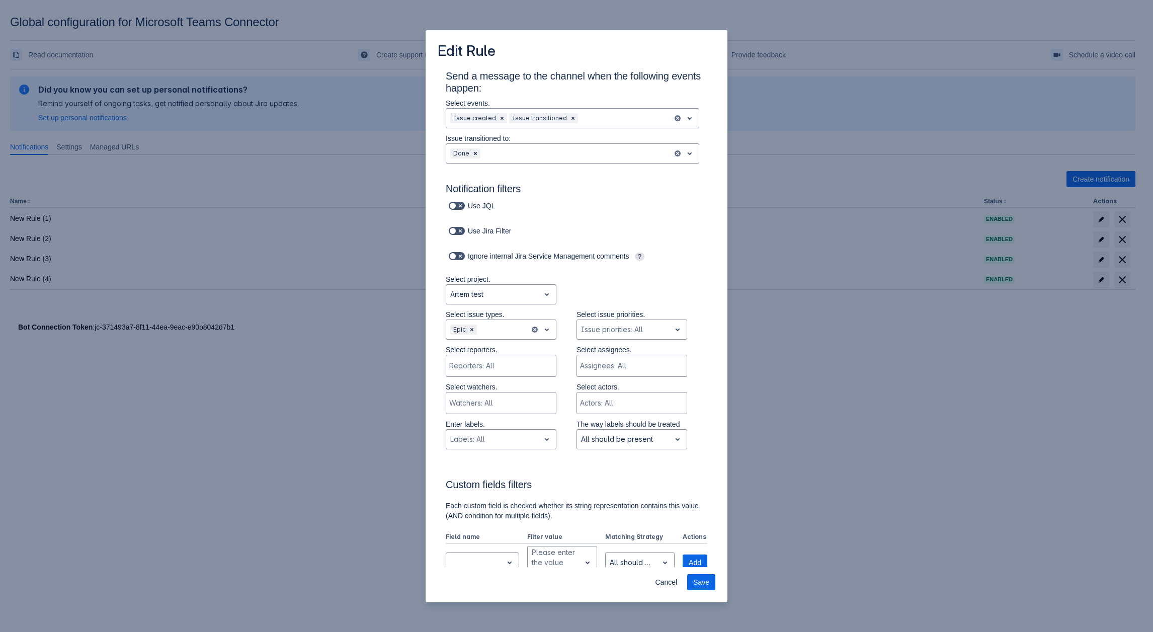 The width and height of the screenshot is (1153, 632). Describe the element at coordinates (458, 330) in the screenshot. I see `div: Epic` at that location.